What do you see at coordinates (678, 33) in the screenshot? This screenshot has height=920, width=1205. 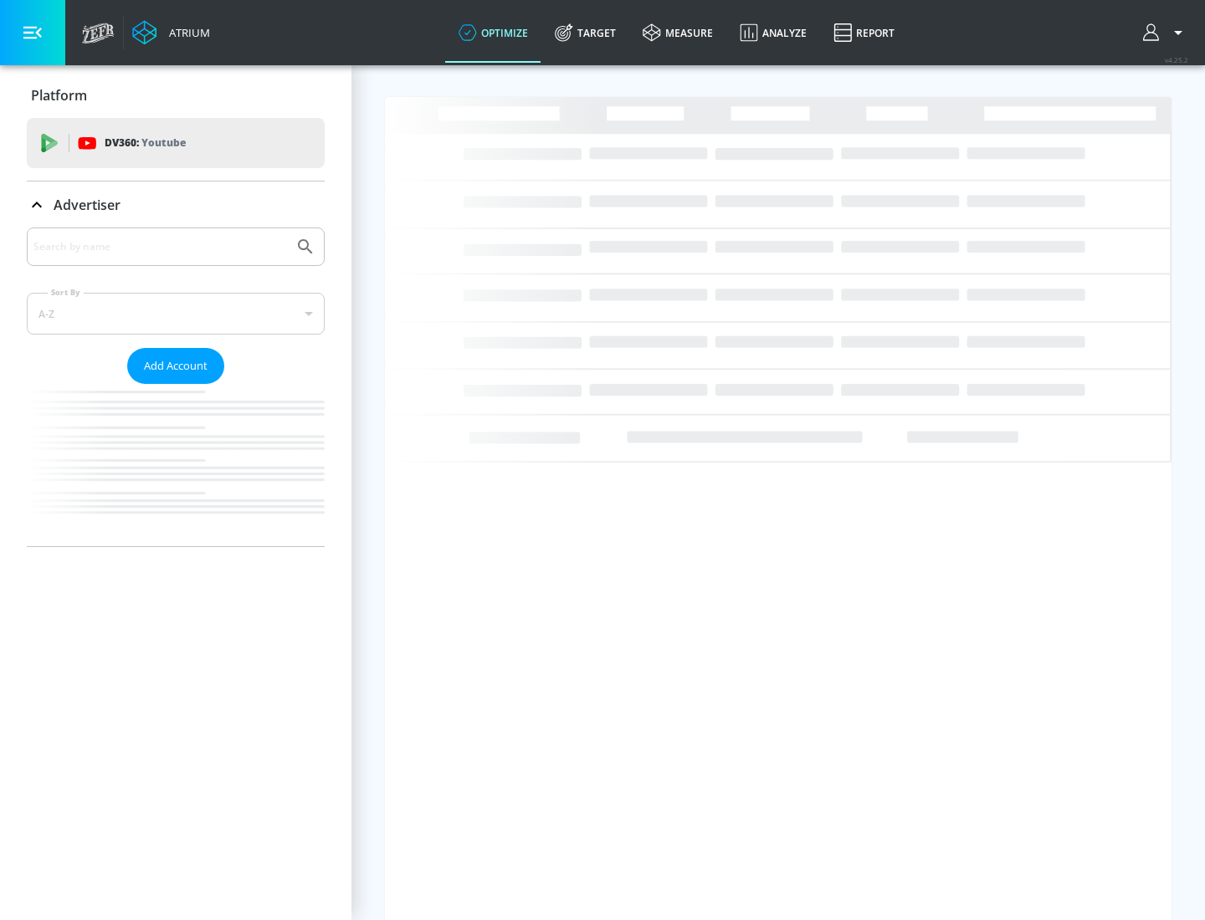 I see `a: measure` at bounding box center [678, 33].